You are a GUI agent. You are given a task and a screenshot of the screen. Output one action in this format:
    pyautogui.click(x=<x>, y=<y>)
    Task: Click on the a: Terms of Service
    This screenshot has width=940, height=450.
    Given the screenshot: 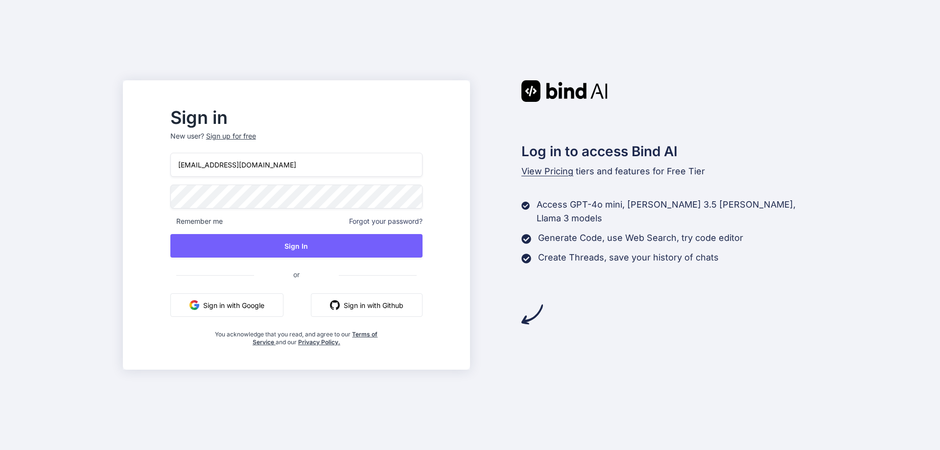 What is the action you would take?
    pyautogui.click(x=315, y=338)
    